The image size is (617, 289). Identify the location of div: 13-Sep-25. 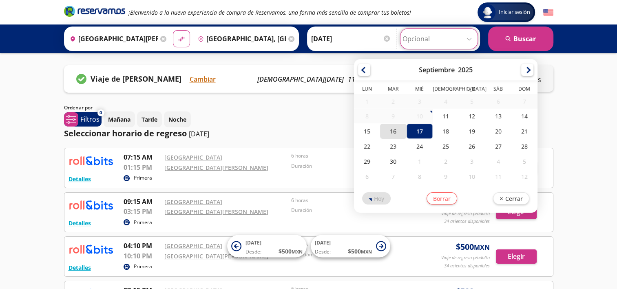
(498, 116).